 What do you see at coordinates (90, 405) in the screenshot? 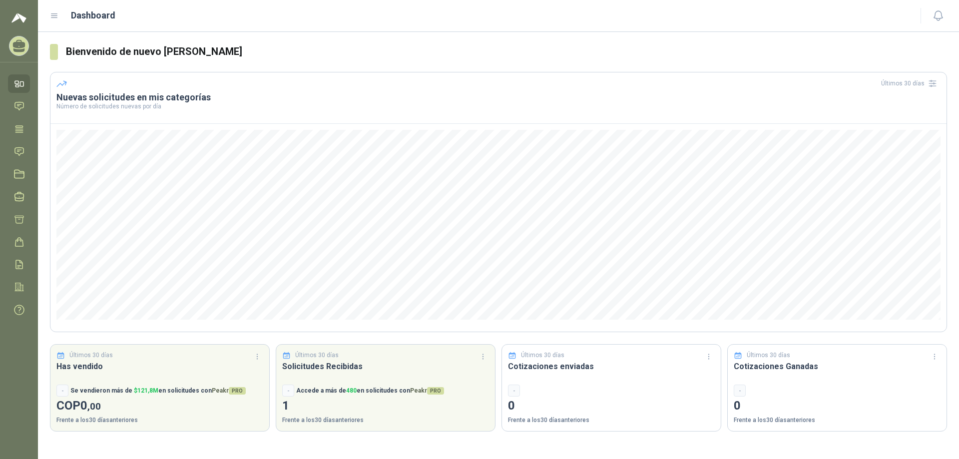
I see `span: 0` at bounding box center [90, 405].